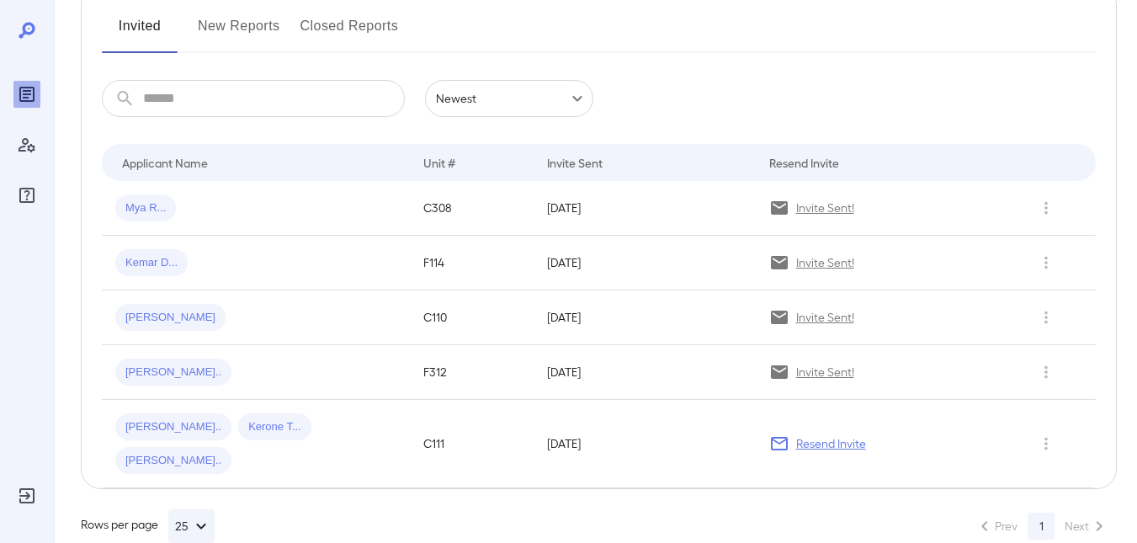 The height and width of the screenshot is (543, 1137). What do you see at coordinates (165, 162) in the screenshot?
I see `div: Applicant Name` at bounding box center [165, 162].